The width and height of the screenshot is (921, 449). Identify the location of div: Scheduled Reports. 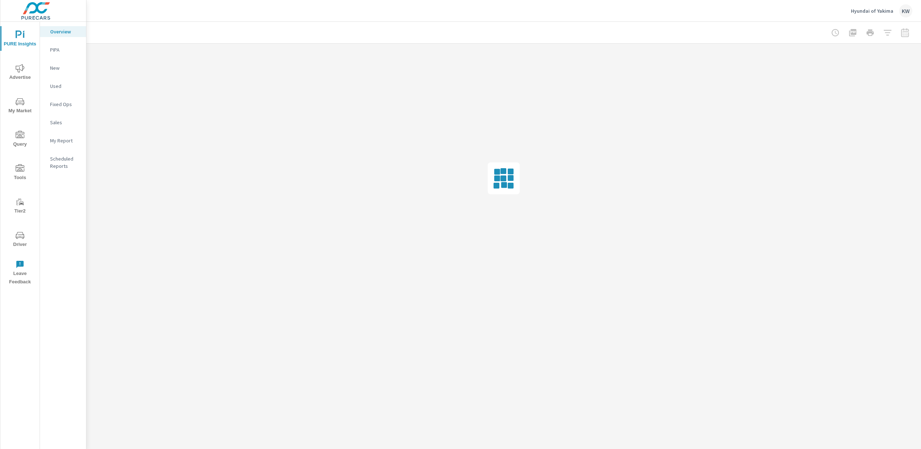
(63, 162).